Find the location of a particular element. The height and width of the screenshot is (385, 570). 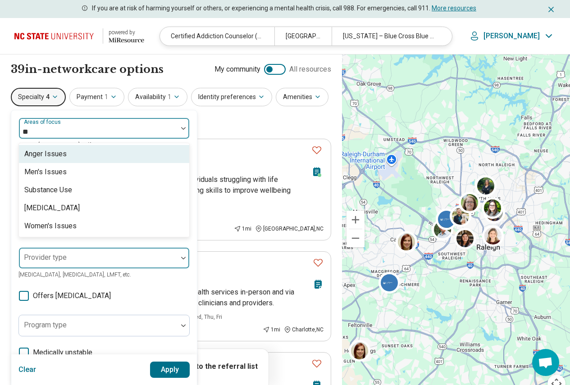

button: Clear is located at coordinates (27, 370).